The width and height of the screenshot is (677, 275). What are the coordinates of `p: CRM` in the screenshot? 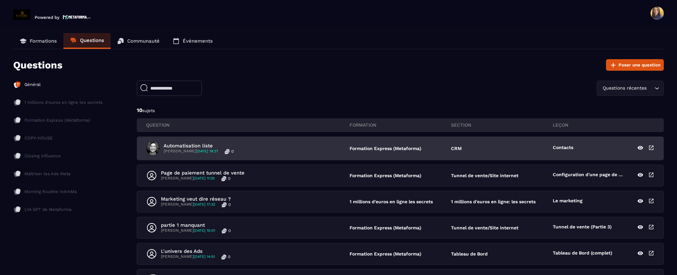 It's located at (456, 148).